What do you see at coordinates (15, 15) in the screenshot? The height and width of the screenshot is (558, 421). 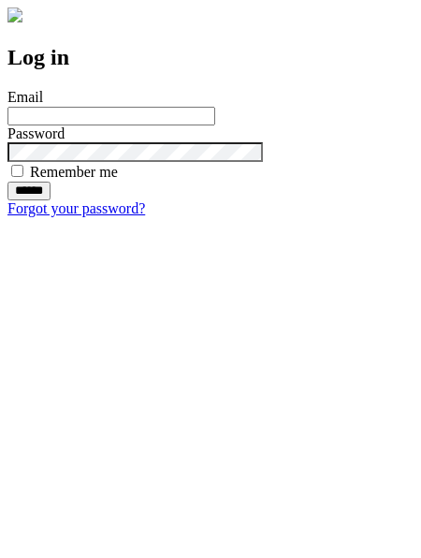 I see `img: logo-4e3dc11c47720685a147b03b5a06dd966a58ff35d612b21f08c02c0306f2b779.png` at bounding box center [15, 15].